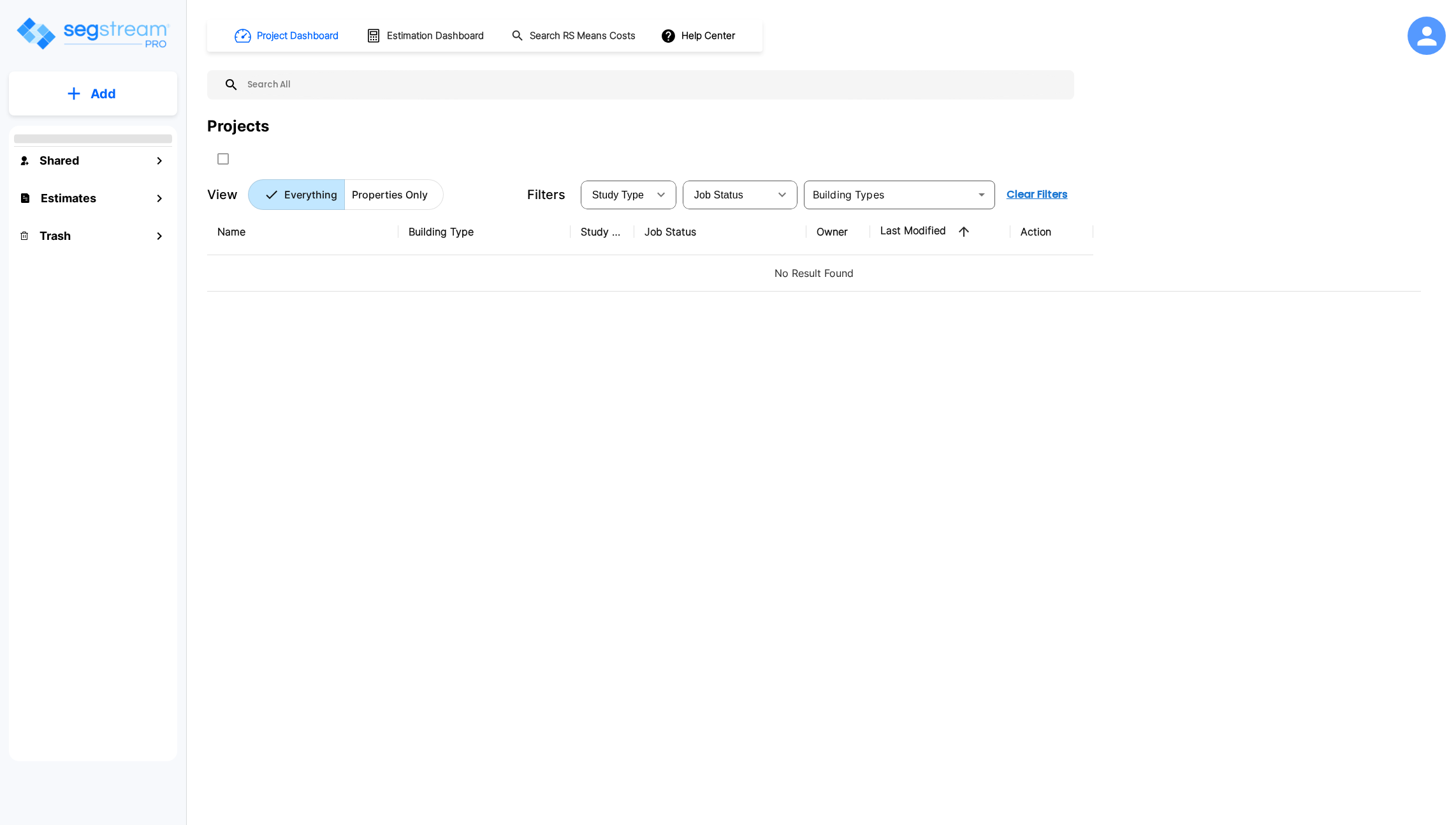 Image resolution: width=1456 pixels, height=825 pixels. What do you see at coordinates (583, 36) in the screenshot?
I see `h1: Search RS Means Costs` at bounding box center [583, 36].